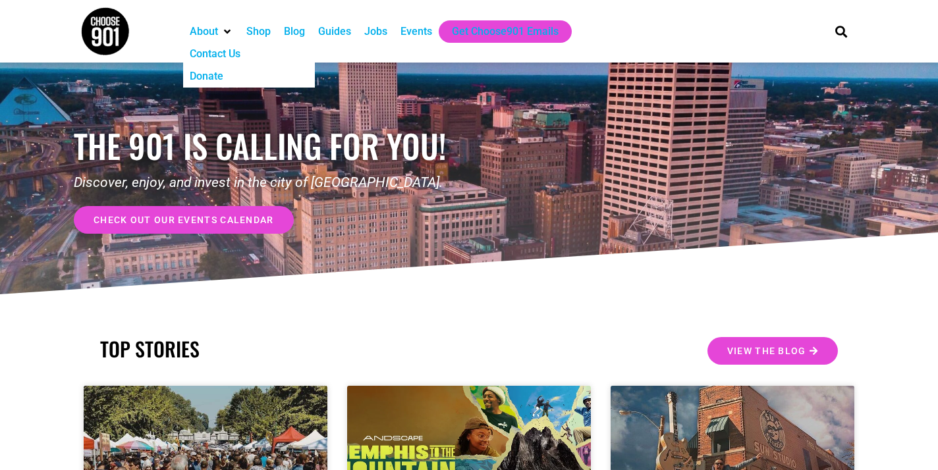 Image resolution: width=938 pixels, height=470 pixels. What do you see at coordinates (766, 351) in the screenshot?
I see `span: View the Blog` at bounding box center [766, 351].